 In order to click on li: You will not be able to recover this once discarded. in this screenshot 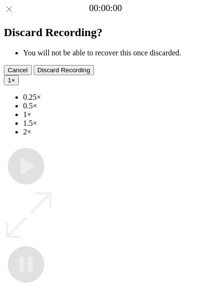, I will do `click(115, 53)`.